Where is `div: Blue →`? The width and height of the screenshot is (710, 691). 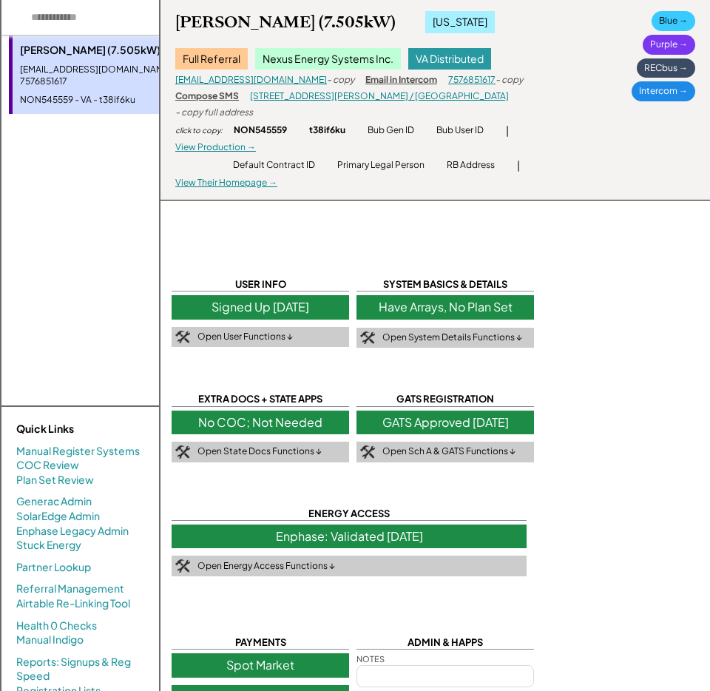
div: Blue → is located at coordinates (673, 21).